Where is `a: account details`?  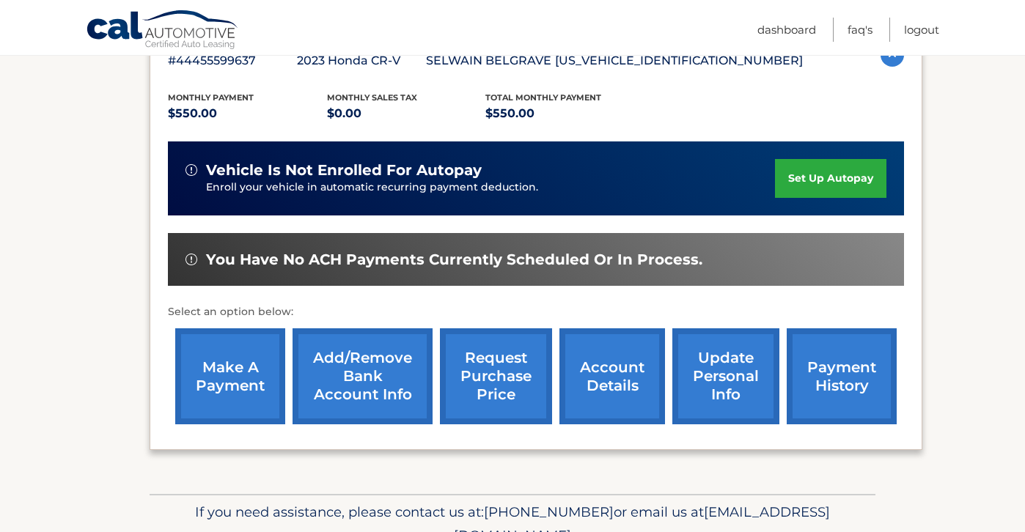
a: account details is located at coordinates (612, 376).